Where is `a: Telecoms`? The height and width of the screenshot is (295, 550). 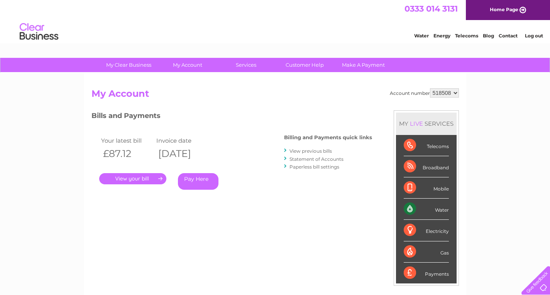
a: Telecoms is located at coordinates (467, 36).